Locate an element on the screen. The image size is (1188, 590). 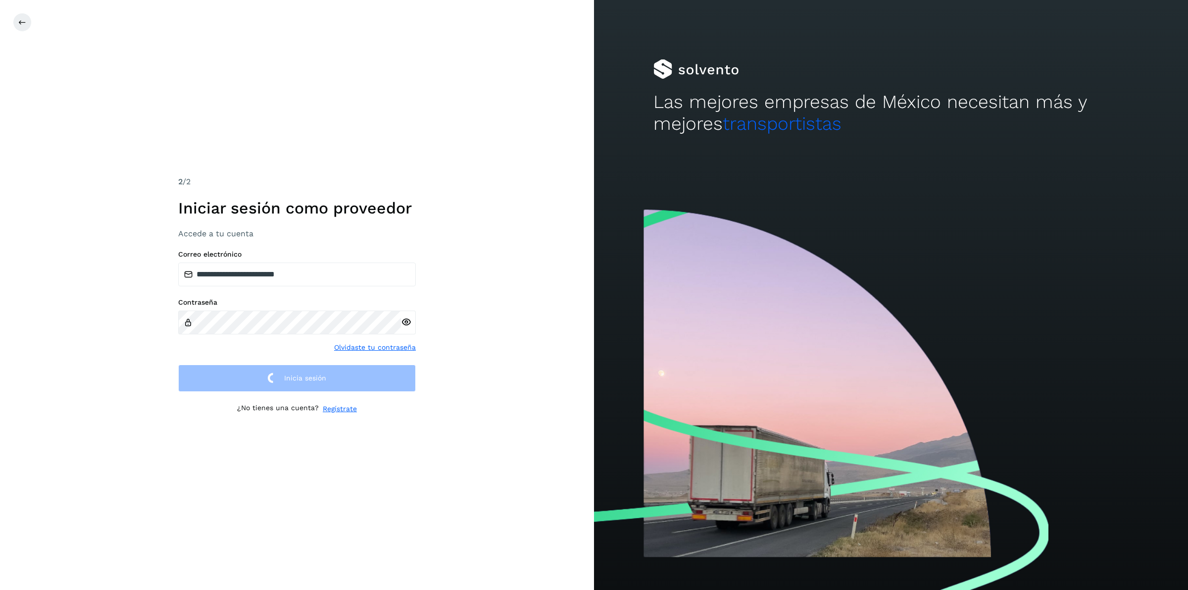
span: 2 is located at coordinates (180, 181).